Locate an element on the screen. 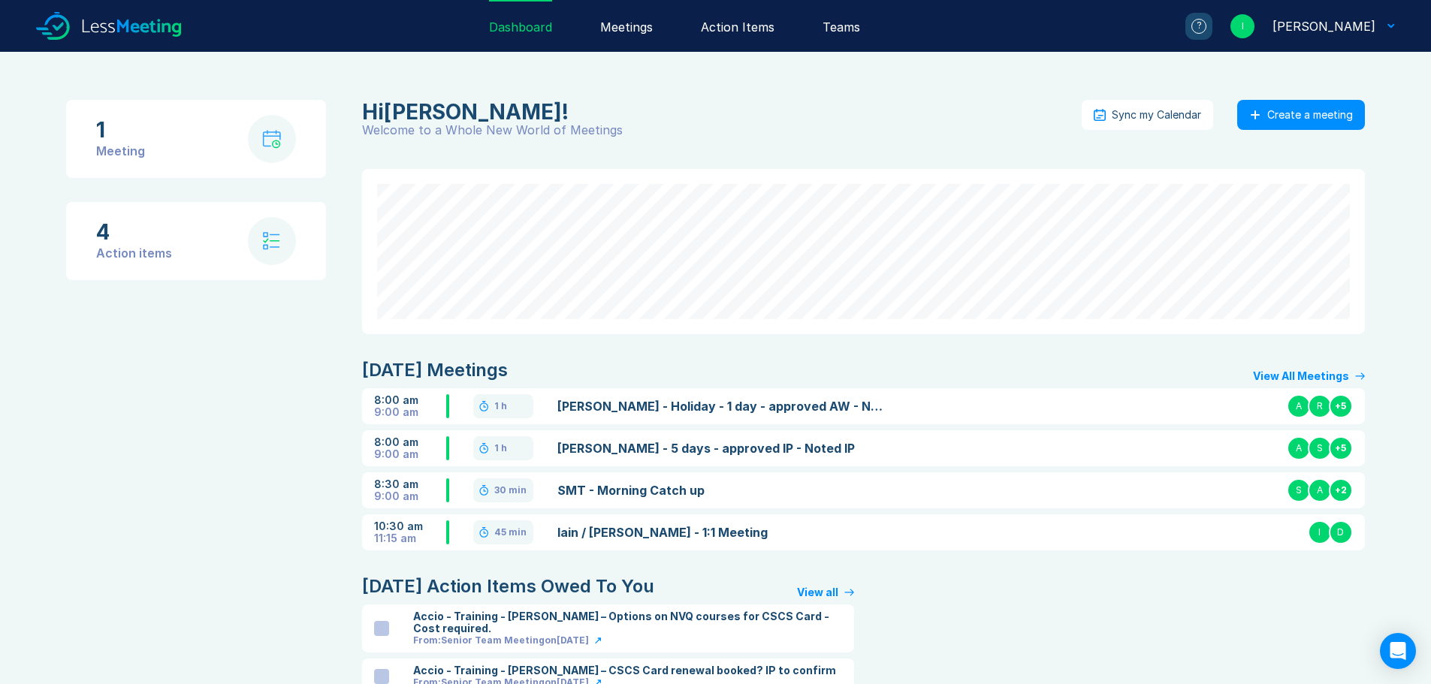 This screenshot has width=1431, height=684. div: 10:30 am is located at coordinates (410, 527).